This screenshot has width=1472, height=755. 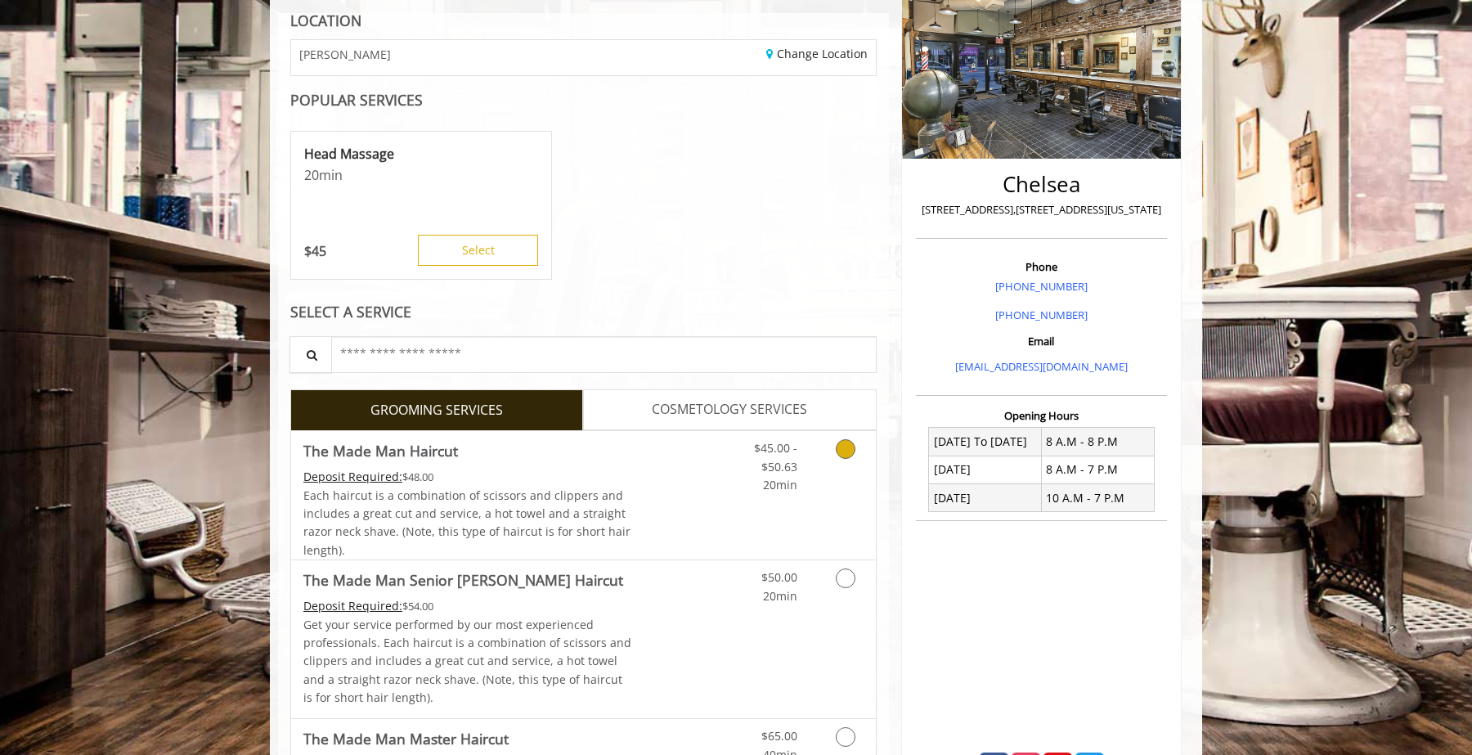 What do you see at coordinates (380, 451) in the screenshot?
I see `b: The Made Man Haircut` at bounding box center [380, 451].